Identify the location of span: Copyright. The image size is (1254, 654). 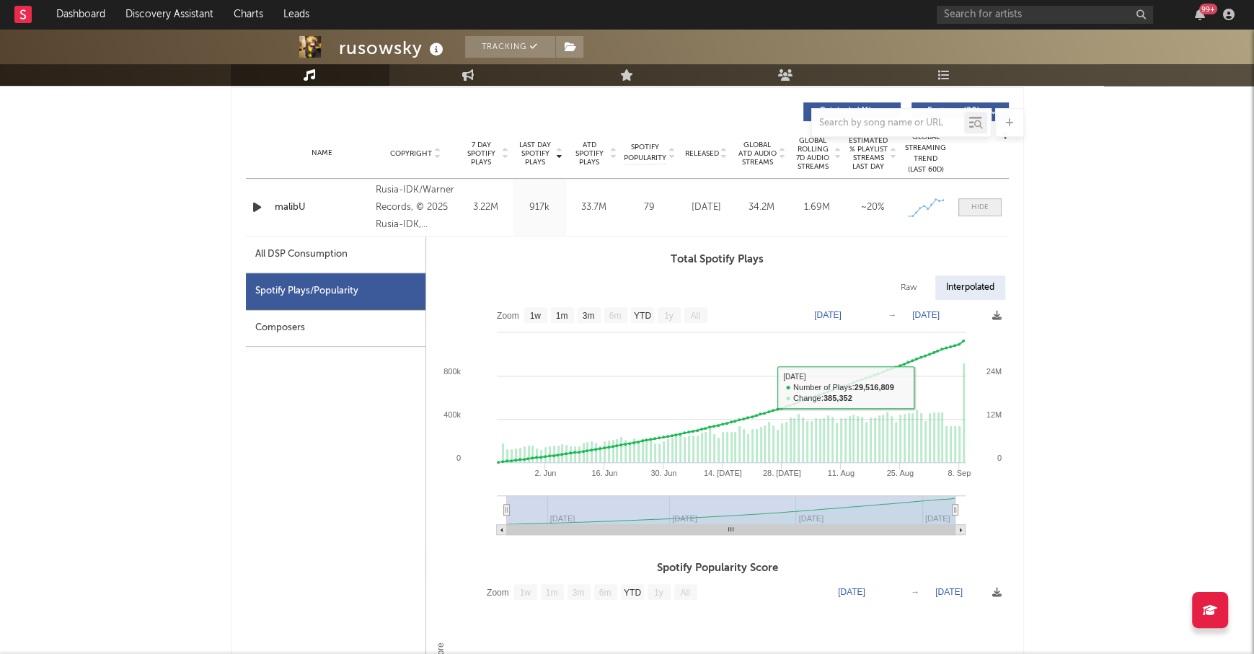
(411, 154).